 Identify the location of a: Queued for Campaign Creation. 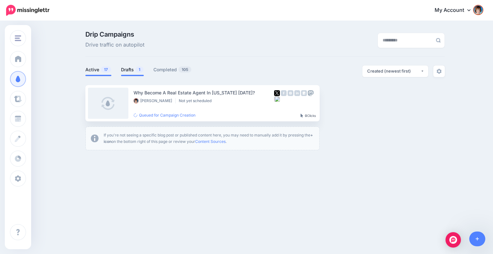
(164, 115).